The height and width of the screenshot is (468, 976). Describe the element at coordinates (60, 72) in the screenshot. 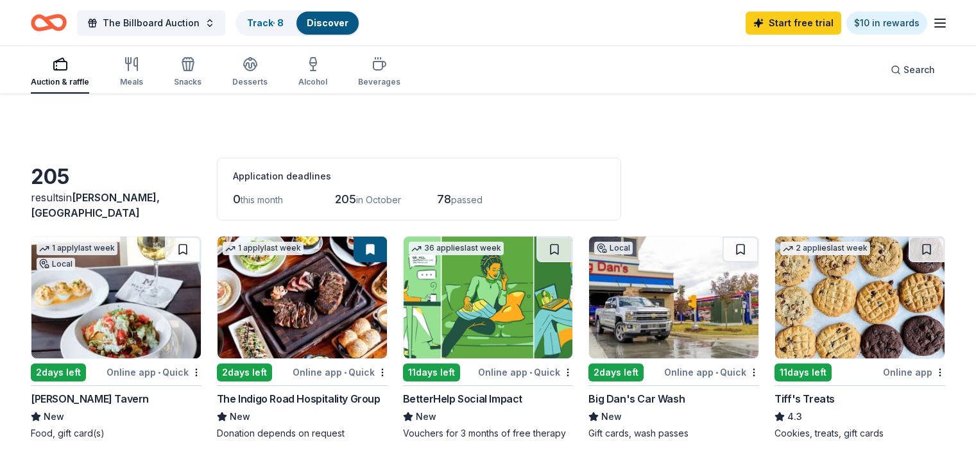

I see `button: Auction & raffle` at that location.